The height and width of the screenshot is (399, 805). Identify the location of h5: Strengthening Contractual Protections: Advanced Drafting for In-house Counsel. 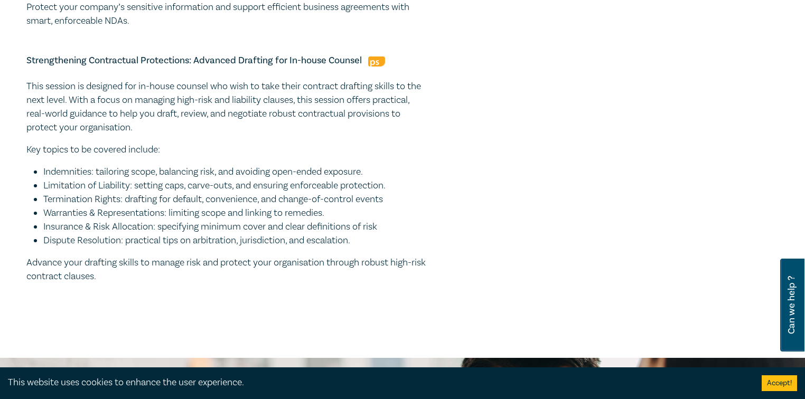
(227, 61).